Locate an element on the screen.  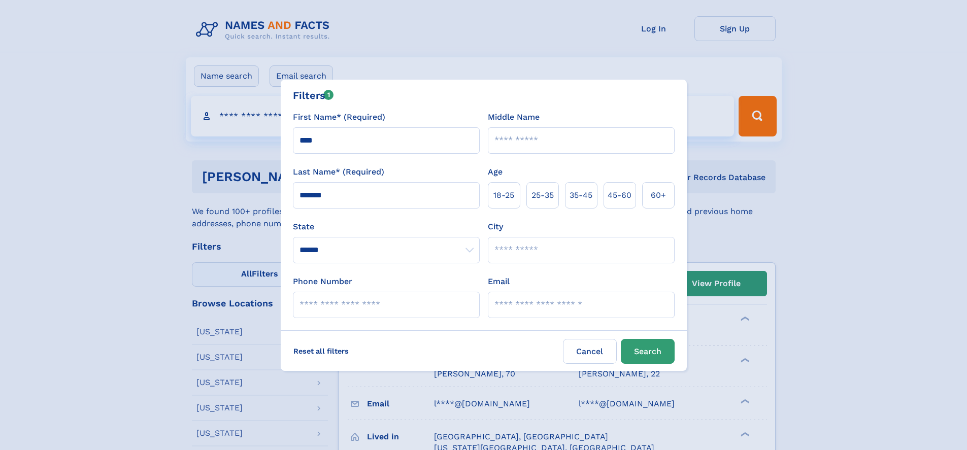
label: Age is located at coordinates (495, 172).